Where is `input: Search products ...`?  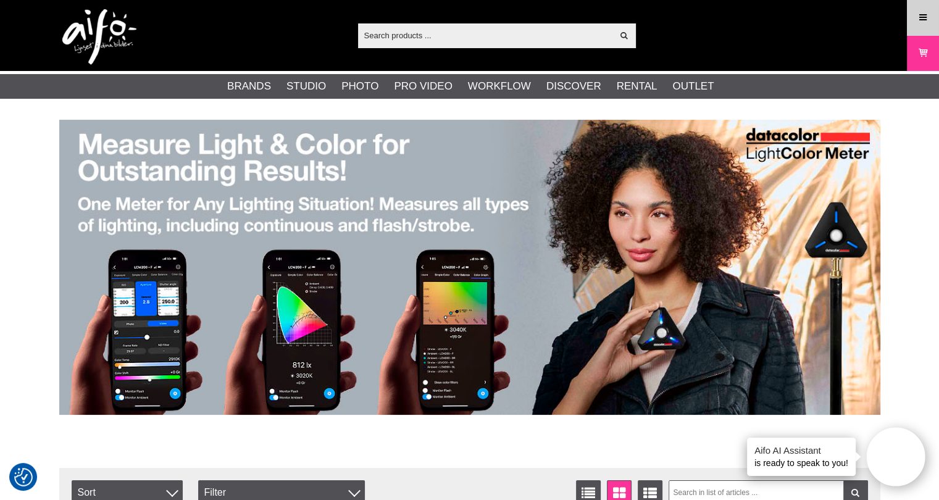 input: Search products ... is located at coordinates (485, 35).